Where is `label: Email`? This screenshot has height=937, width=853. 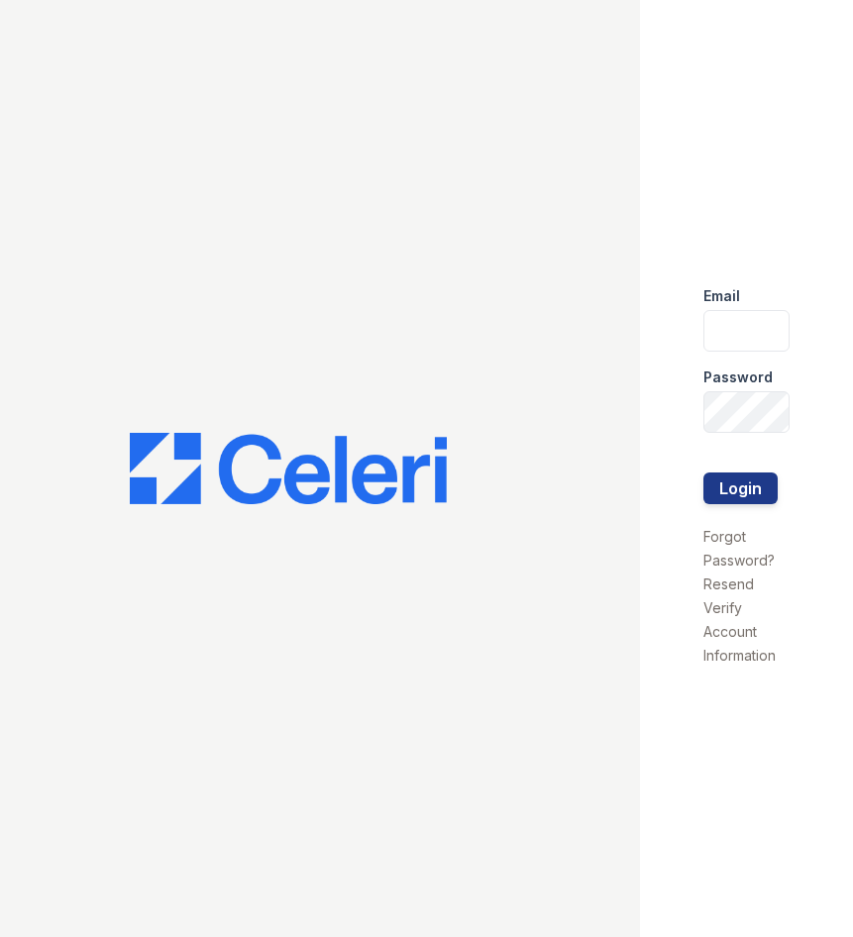
label: Email is located at coordinates (721, 296).